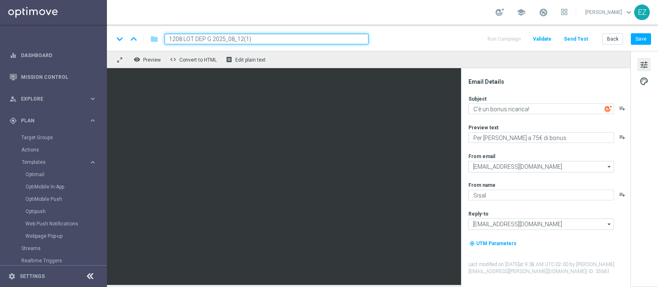 Image resolution: width=658 pixels, height=287 pixels. Describe the element at coordinates (66, 236) in the screenshot. I see `div: Webpage Pop-up` at that location.